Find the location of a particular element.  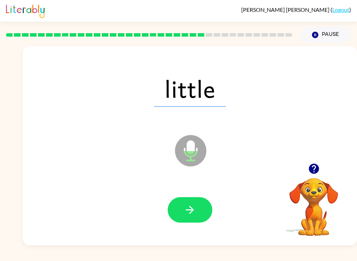

img: Literably is located at coordinates (25, 10).